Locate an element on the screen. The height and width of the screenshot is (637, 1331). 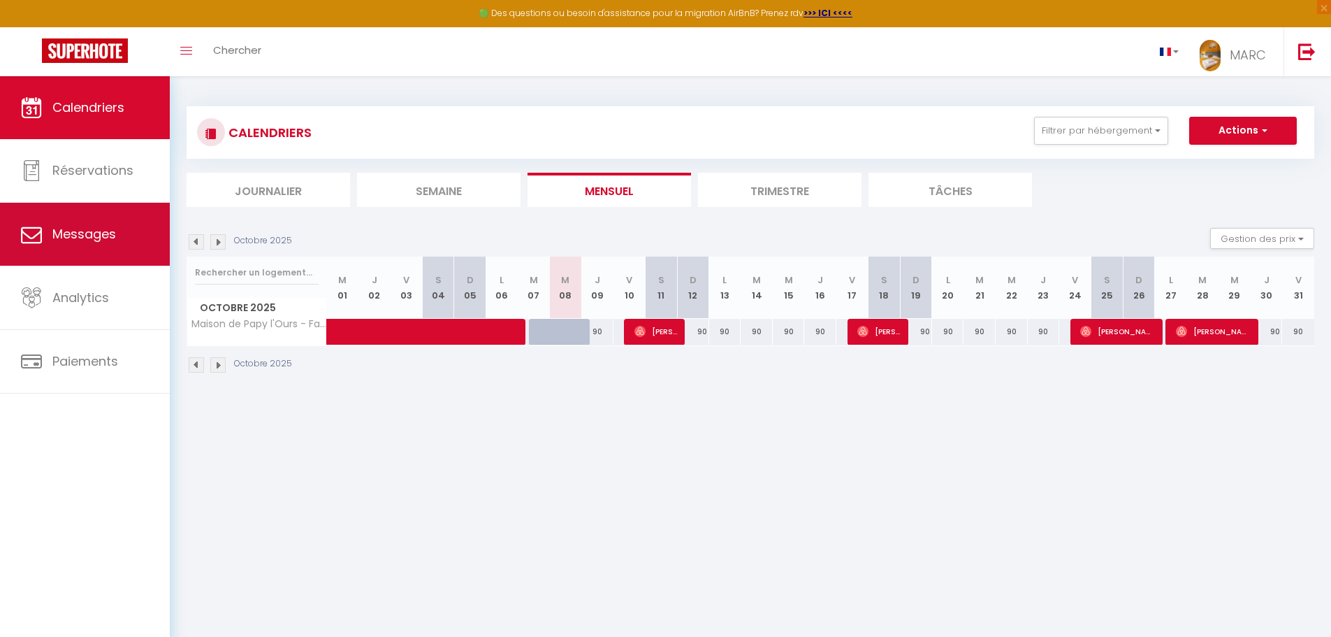
th: 07 is located at coordinates (534, 287).